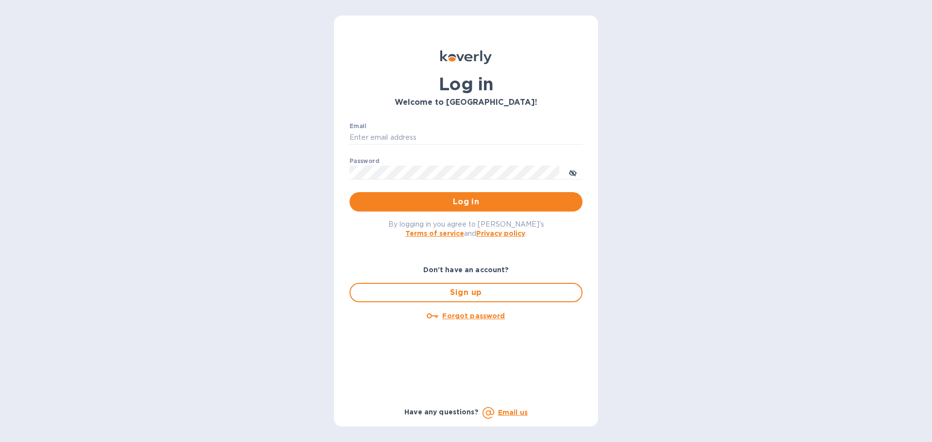 Image resolution: width=932 pixels, height=442 pixels. I want to click on b: Have any questions?, so click(441, 412).